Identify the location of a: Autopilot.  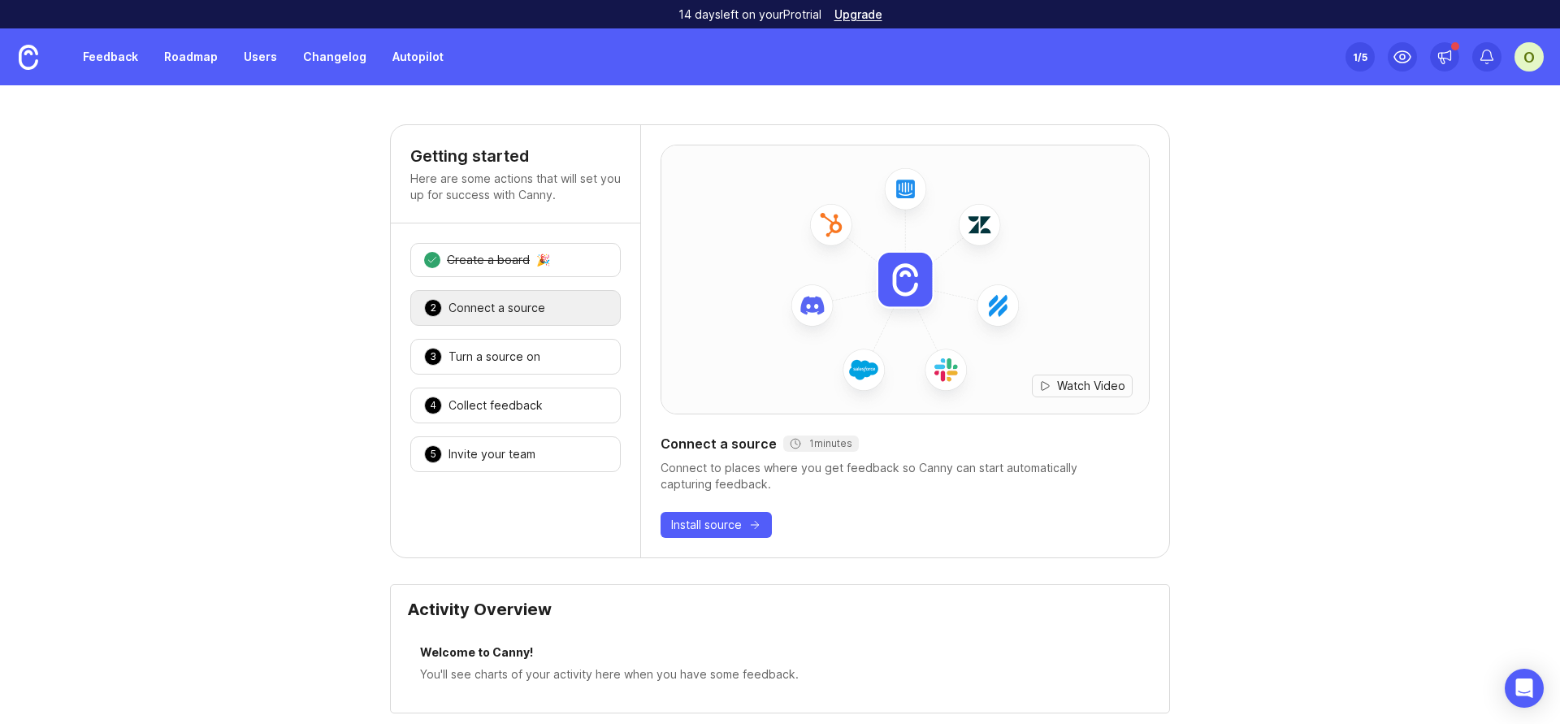
(418, 57).